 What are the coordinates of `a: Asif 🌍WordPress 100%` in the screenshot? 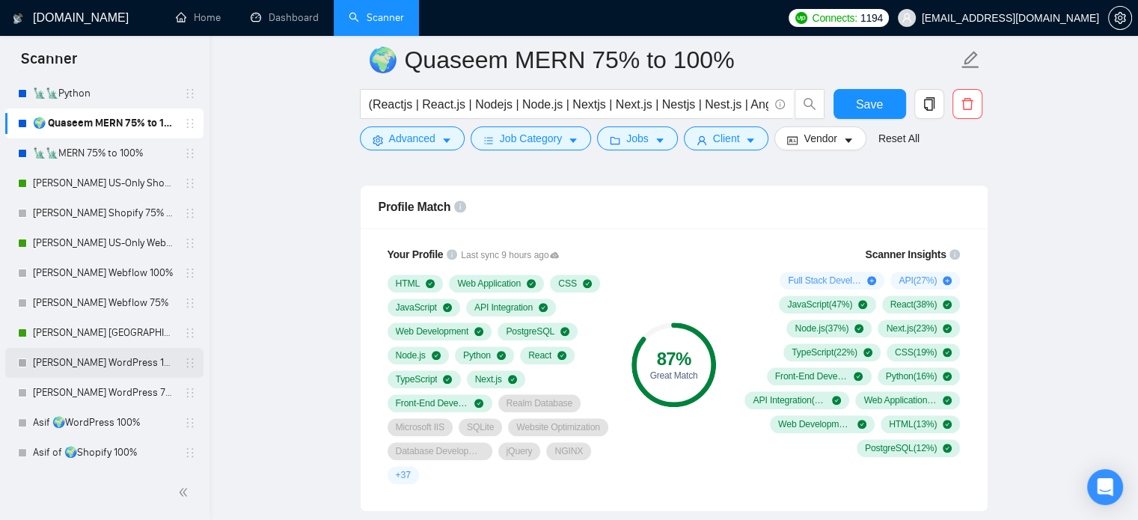 It's located at (104, 423).